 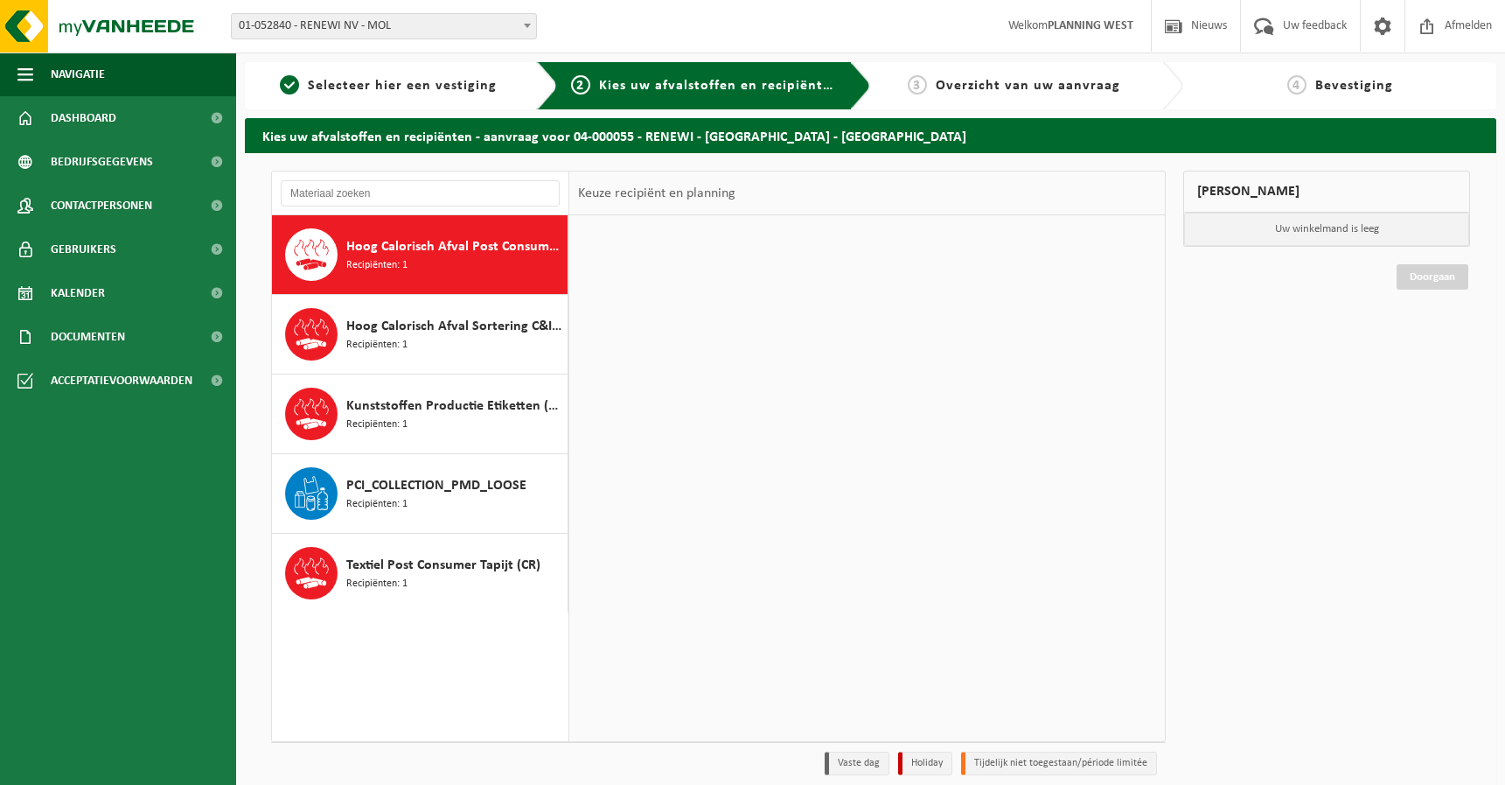 I want to click on span: Dashboard, so click(x=83, y=118).